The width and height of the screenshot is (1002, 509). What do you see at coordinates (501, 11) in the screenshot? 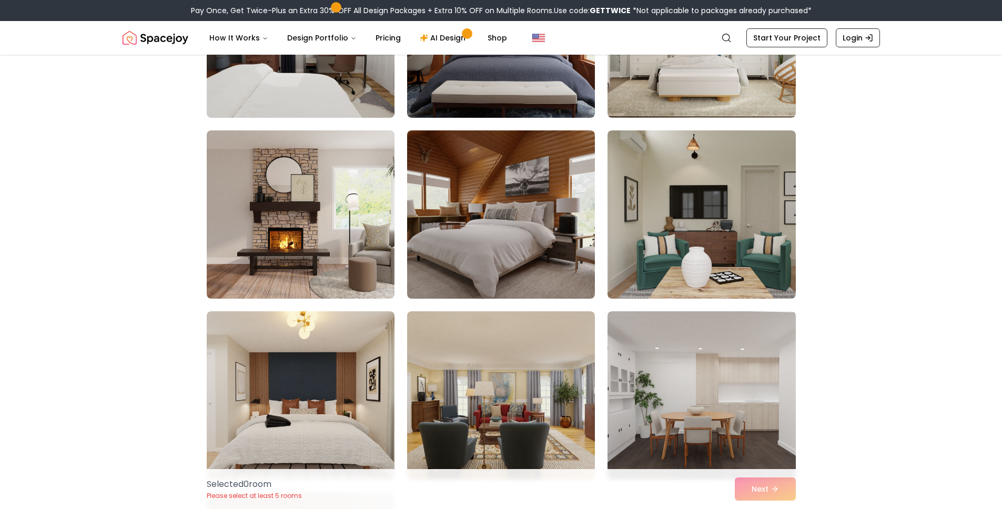
I see `div: Pay Once, Get Twice-Plus an Extra 30% OFF All Design Packages + Extra 10% OFF on Multiple Rooms.` at bounding box center [501, 11].